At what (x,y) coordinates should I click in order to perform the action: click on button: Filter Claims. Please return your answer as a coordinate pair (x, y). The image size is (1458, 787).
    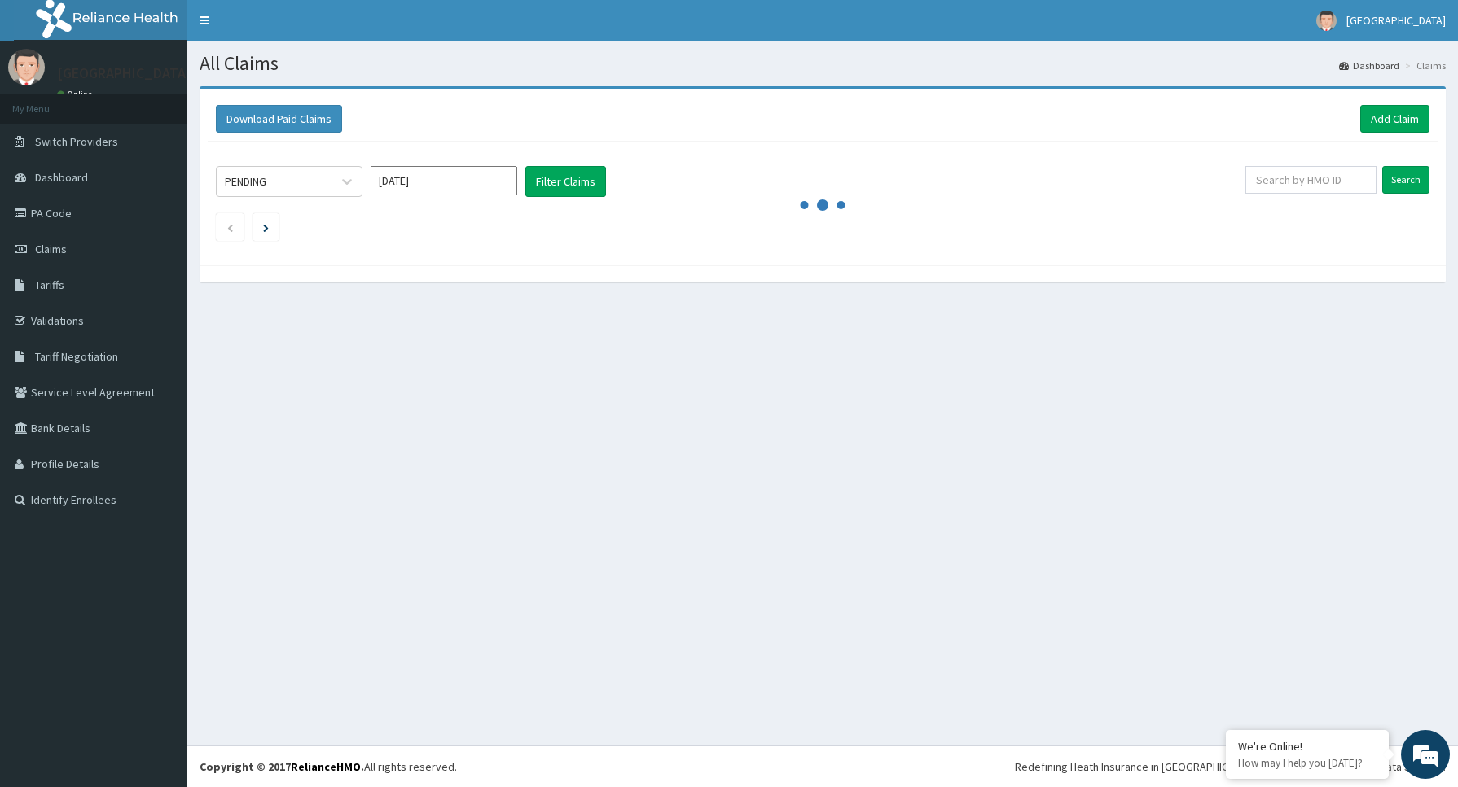
    Looking at the image, I should click on (565, 182).